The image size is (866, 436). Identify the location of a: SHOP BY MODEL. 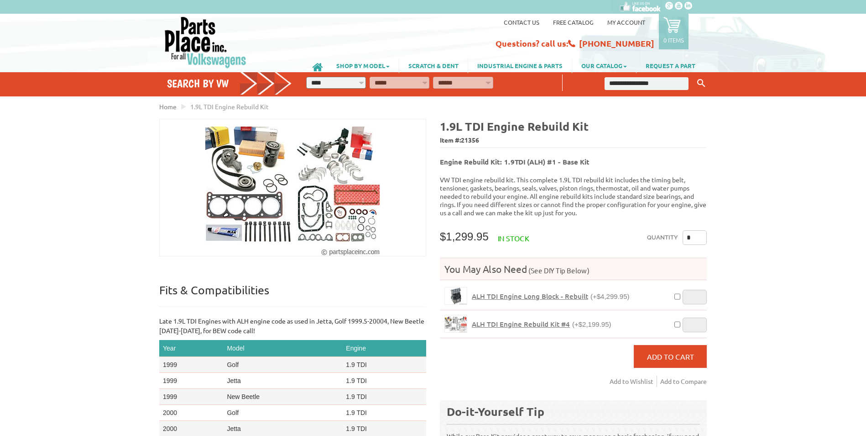
(363, 65).